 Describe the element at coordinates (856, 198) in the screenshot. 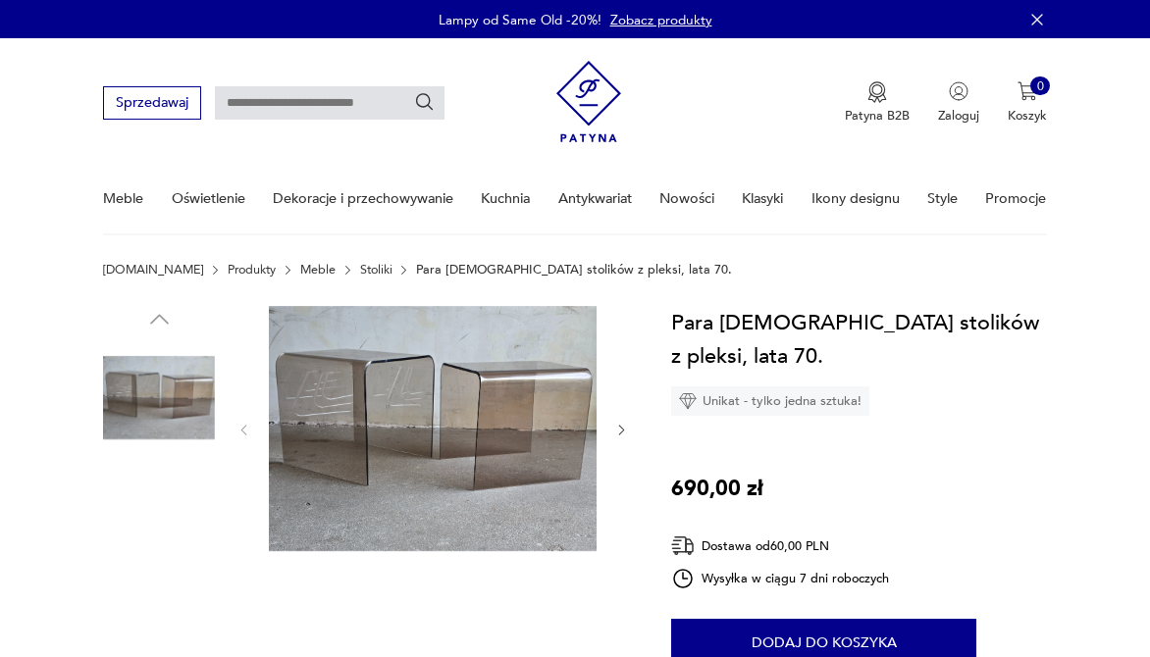

I see `a: Ikony designu` at that location.